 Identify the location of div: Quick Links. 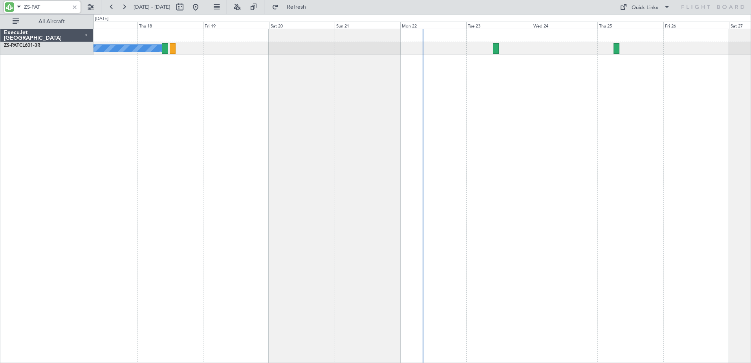
(645, 8).